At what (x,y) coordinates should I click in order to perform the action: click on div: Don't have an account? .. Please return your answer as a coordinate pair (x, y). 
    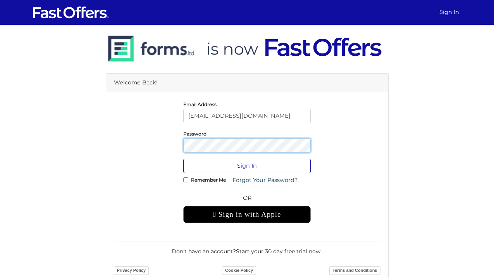
    Looking at the image, I should click on (247, 249).